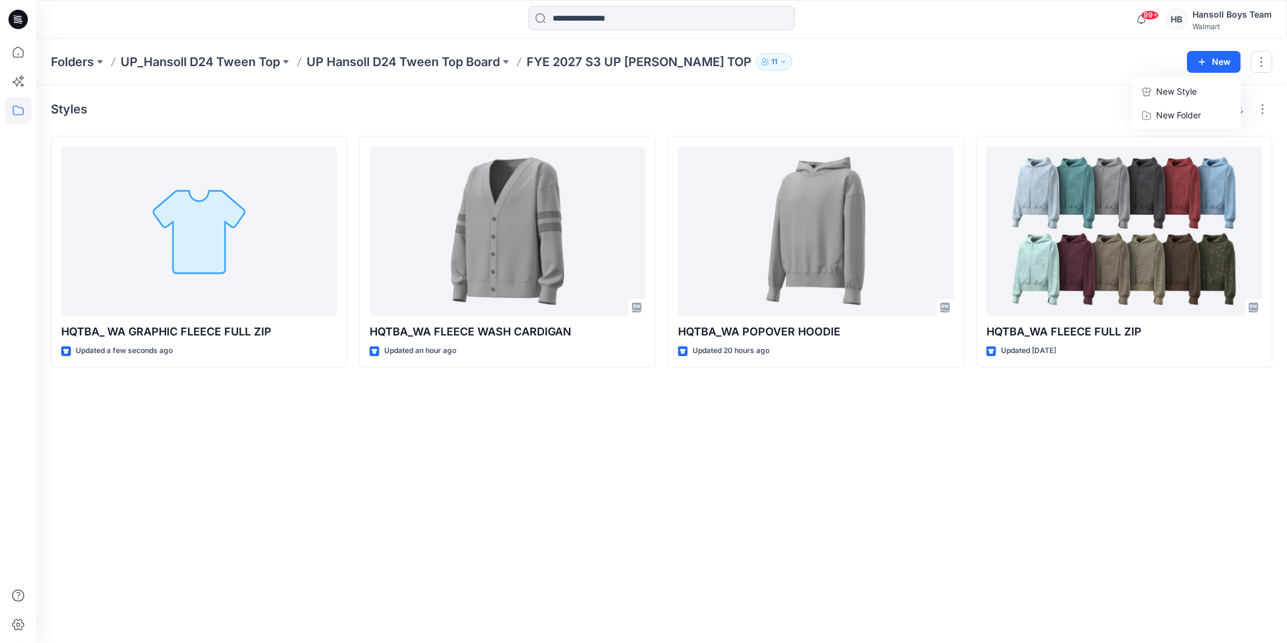  I want to click on p: New Style, so click(1177, 92).